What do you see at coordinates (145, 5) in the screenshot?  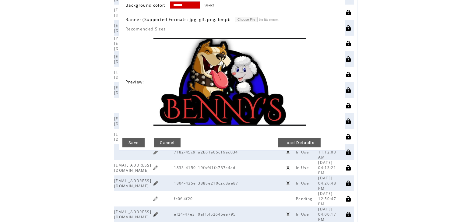 I see `span: Background color:` at bounding box center [145, 5].